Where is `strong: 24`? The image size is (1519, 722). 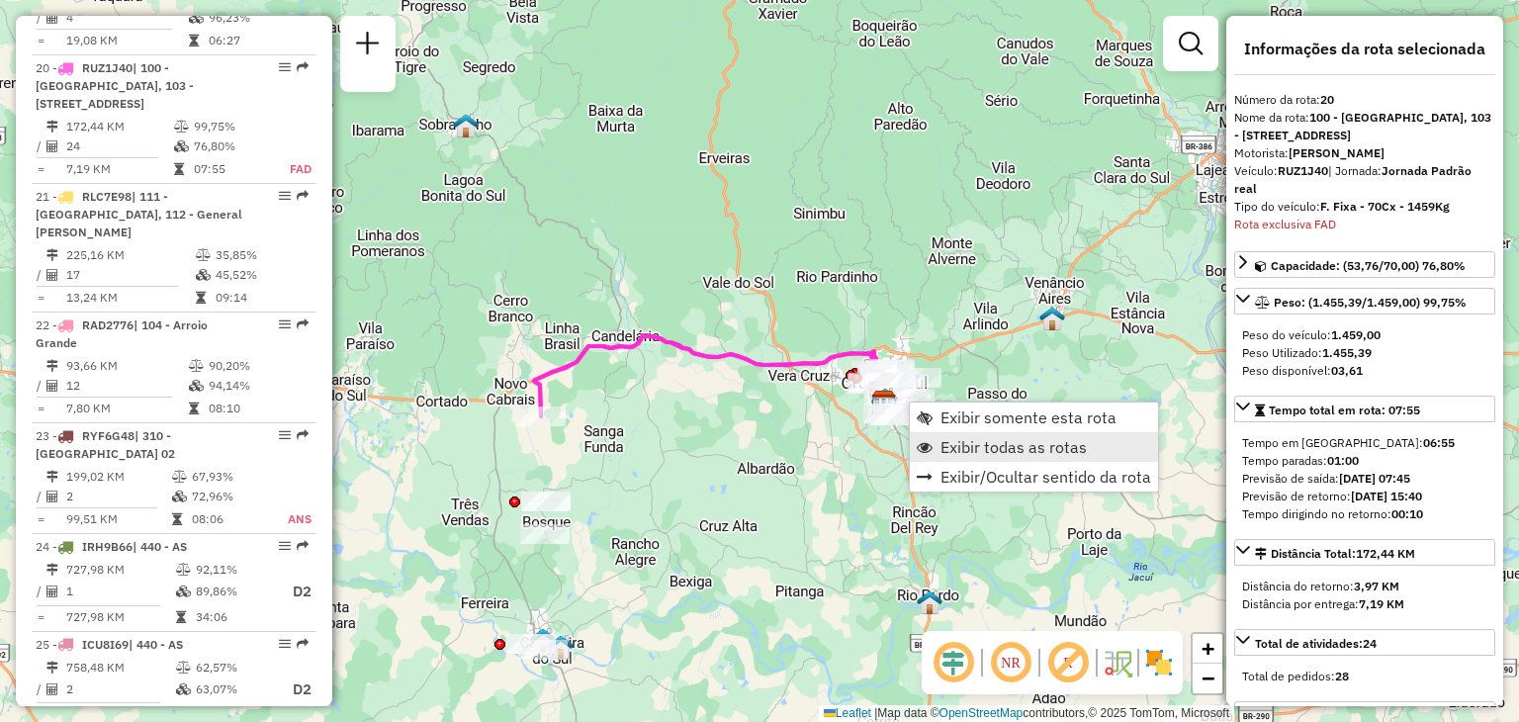
strong: 24 is located at coordinates (1369, 643).